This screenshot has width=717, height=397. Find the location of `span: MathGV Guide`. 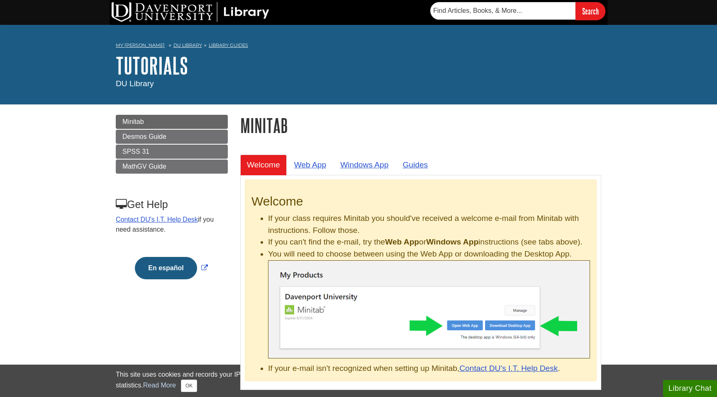

span: MathGV Guide is located at coordinates (144, 166).